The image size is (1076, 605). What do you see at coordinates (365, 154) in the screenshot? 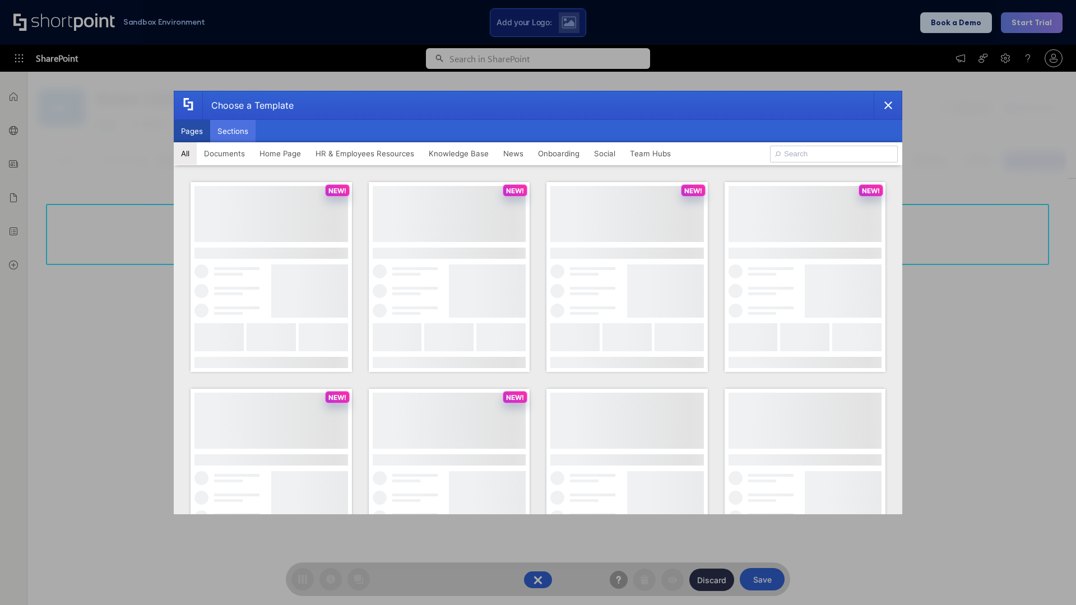
I see `button: HR & Employees Resources` at bounding box center [365, 154].